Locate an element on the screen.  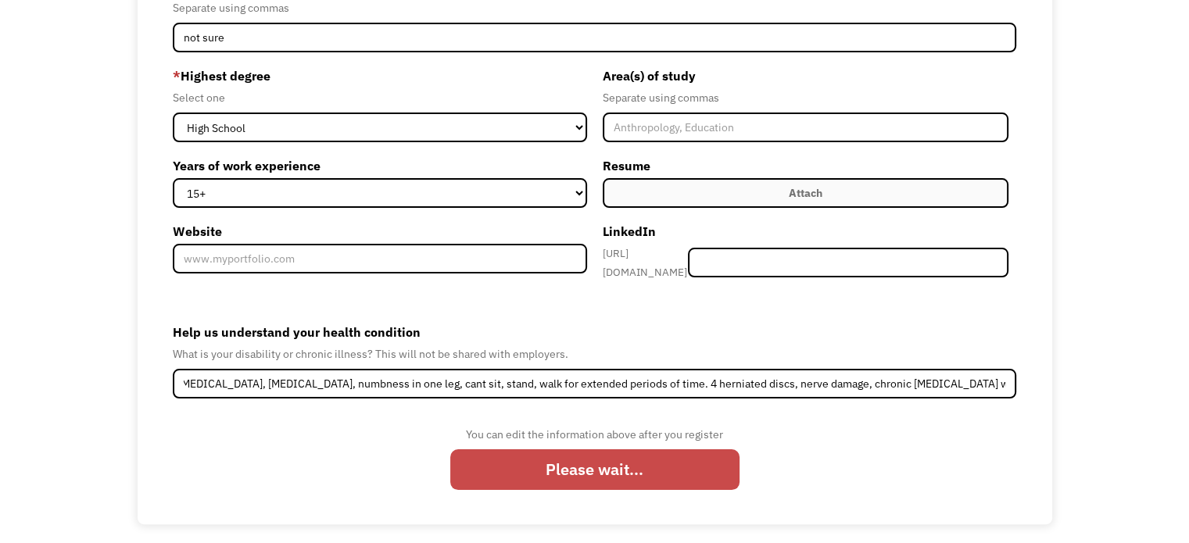
div: You can edit the information above after you register is located at coordinates (595, 435).